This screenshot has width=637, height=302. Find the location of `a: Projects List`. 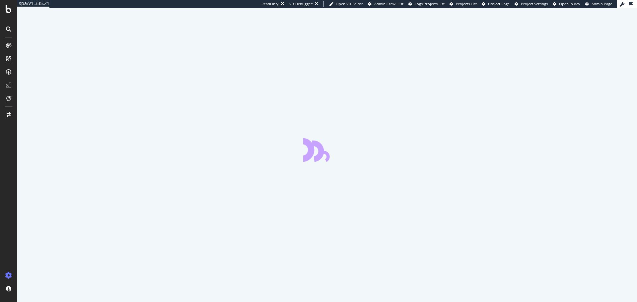

a: Projects List is located at coordinates (463, 4).